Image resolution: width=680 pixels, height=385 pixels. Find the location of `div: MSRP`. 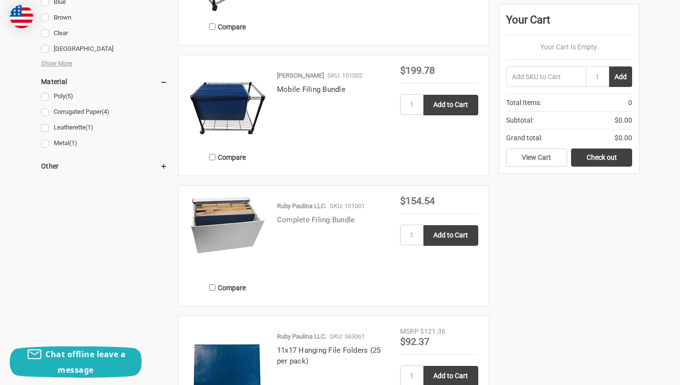

div: MSRP is located at coordinates (409, 331).